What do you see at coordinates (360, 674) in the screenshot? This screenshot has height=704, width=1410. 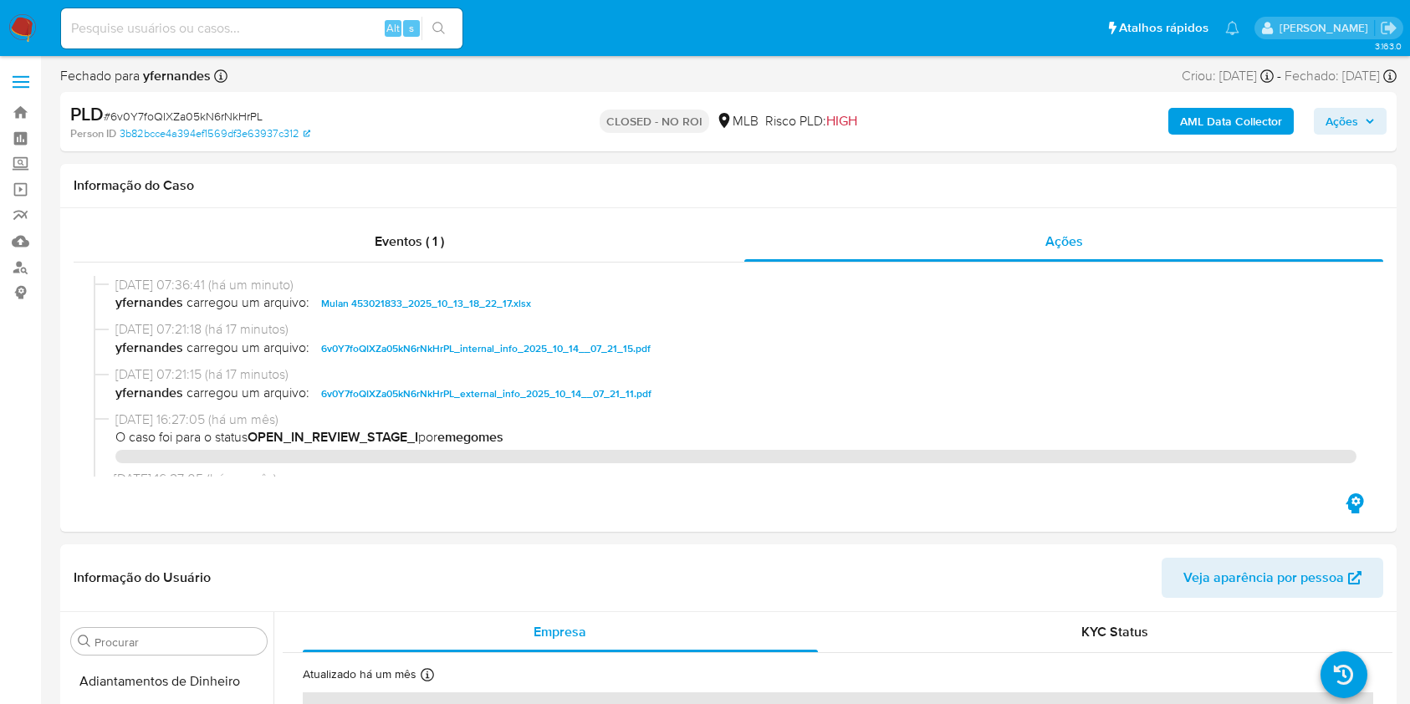 I see `p: Atualizado há um mês` at bounding box center [360, 674].